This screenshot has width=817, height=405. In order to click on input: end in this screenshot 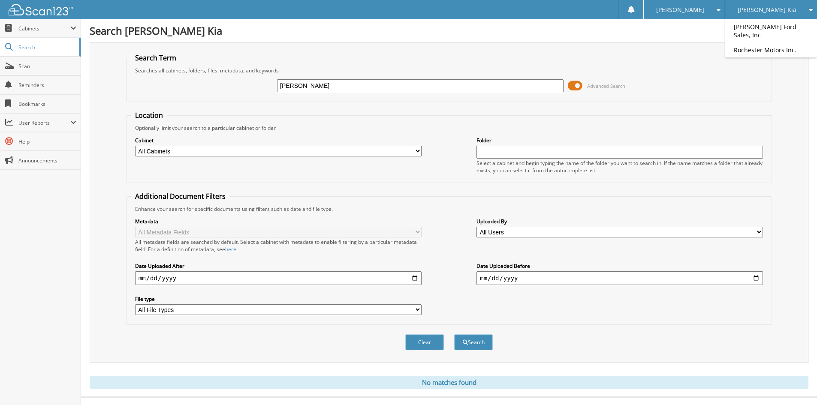, I will do `click(620, 278)`.